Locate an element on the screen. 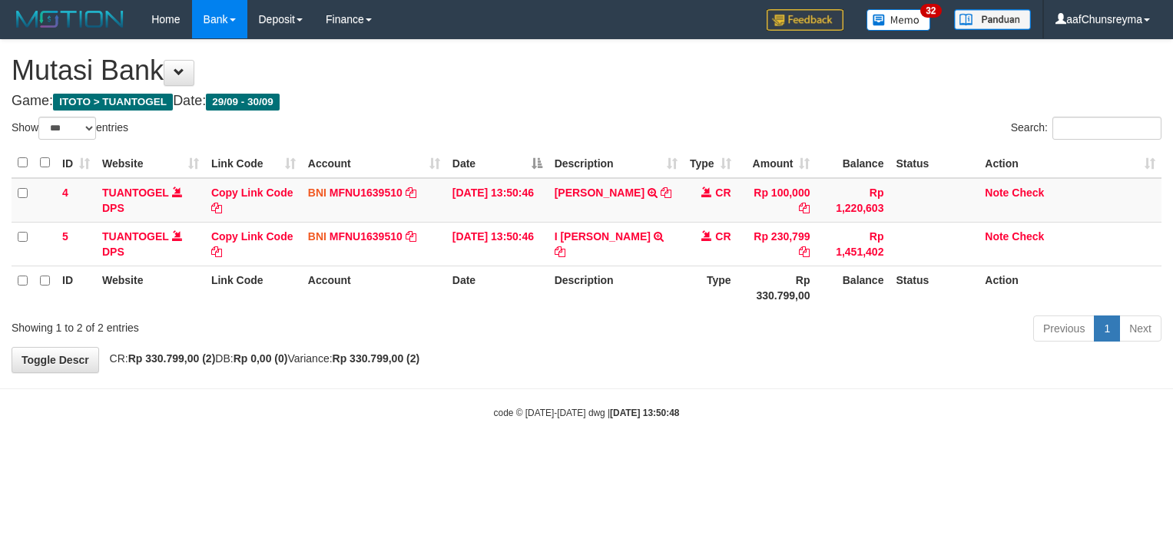 This screenshot has width=1173, height=558. a: 1 is located at coordinates (1107, 329).